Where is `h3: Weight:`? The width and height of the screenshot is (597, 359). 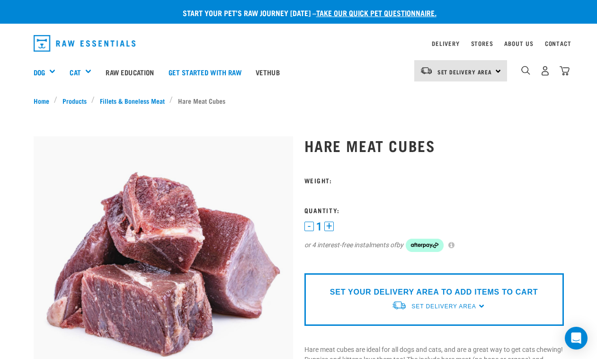
h3: Weight: is located at coordinates (434, 180).